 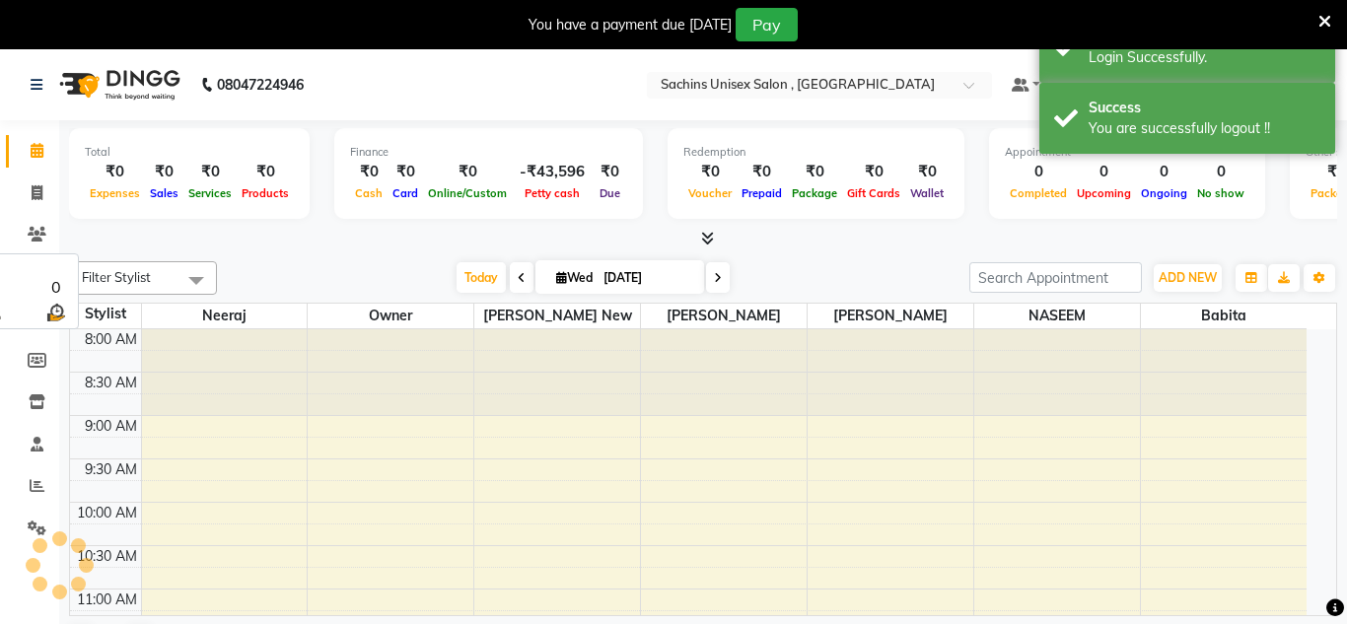 I want to click on span: Products, so click(x=265, y=193).